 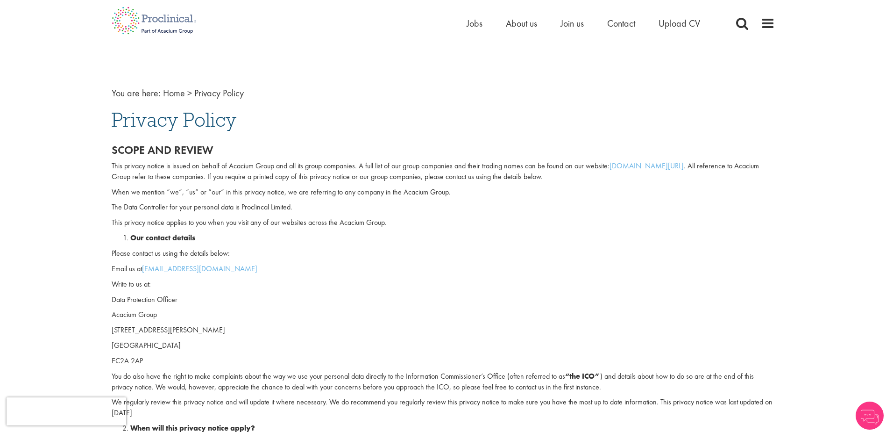 What do you see at coordinates (443, 150) in the screenshot?
I see `h2: Scope and review` at bounding box center [443, 150].